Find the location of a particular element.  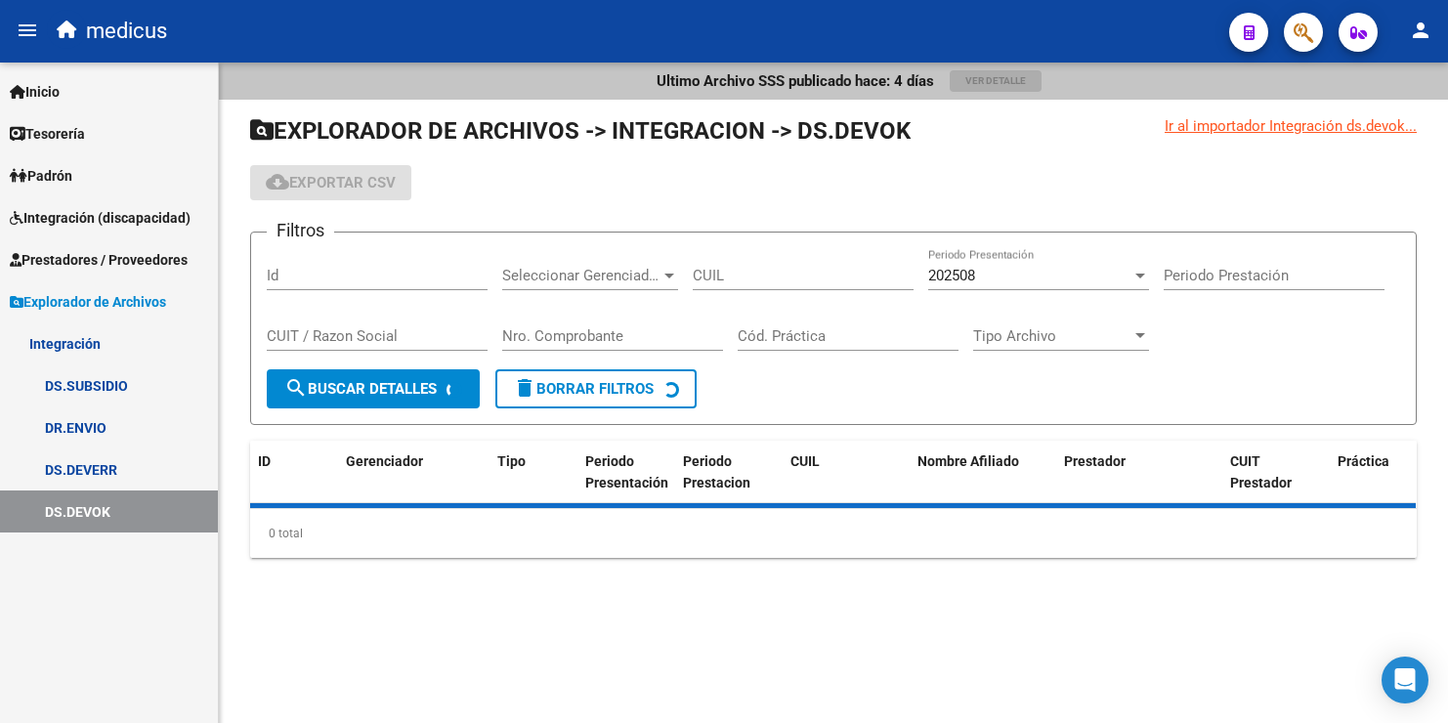

span: CUIT Prestador is located at coordinates (1260, 472).